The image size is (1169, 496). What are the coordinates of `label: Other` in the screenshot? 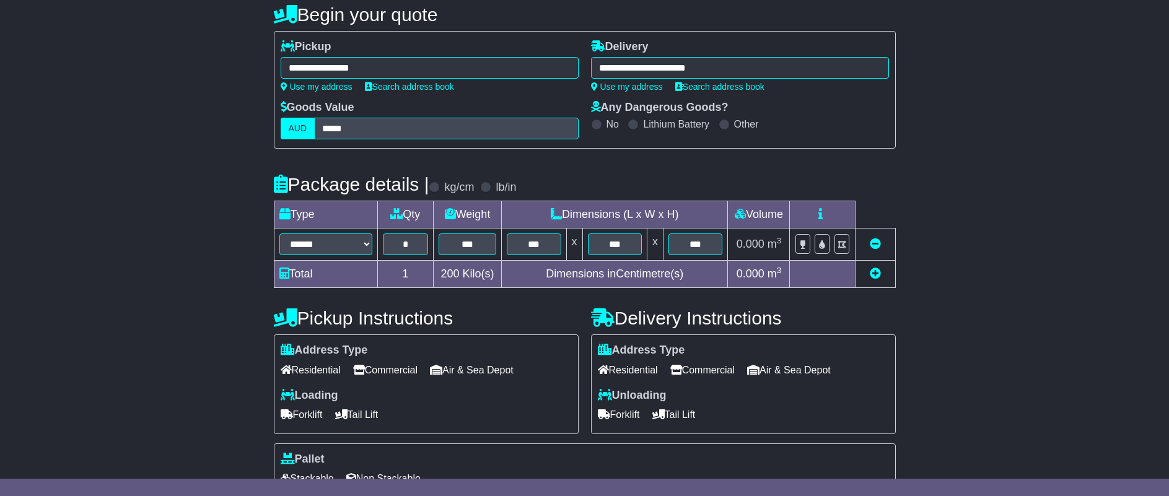 It's located at (747, 124).